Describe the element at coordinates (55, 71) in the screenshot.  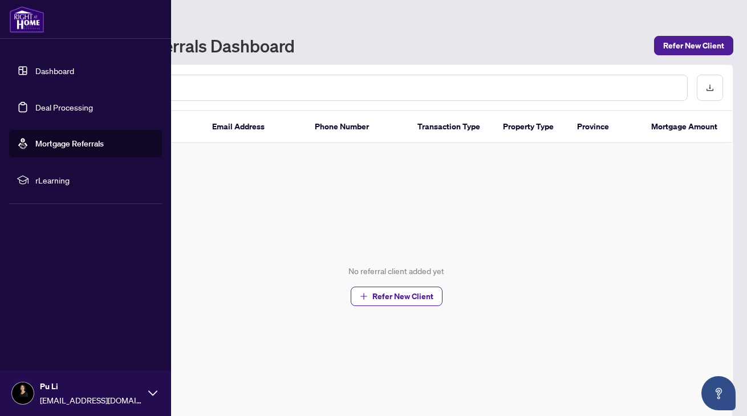
I see `a: Dashboard` at that location.